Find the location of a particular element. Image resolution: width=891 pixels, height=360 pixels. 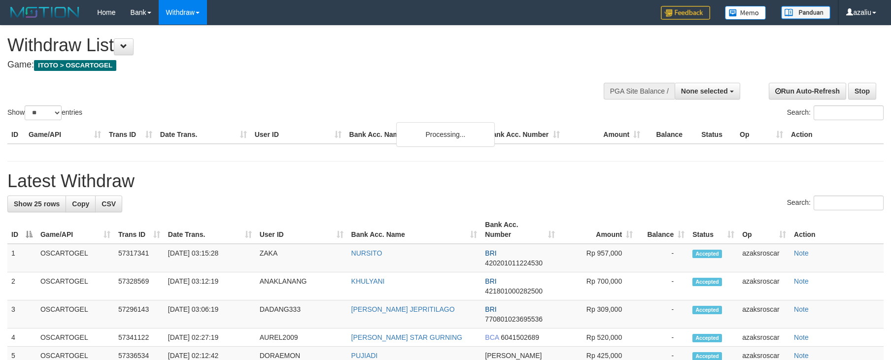

span: Copy 6041502689 to clipboard is located at coordinates (520, 338).